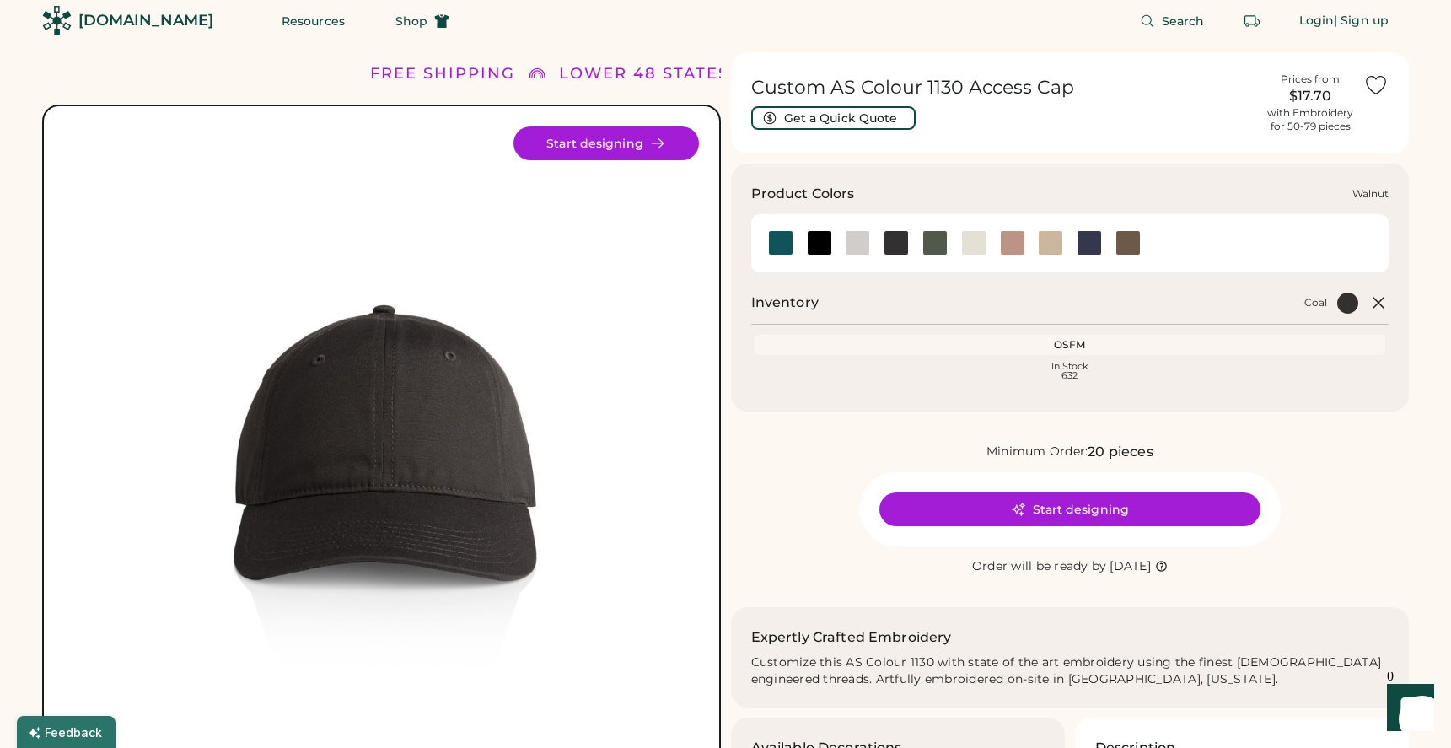 Image resolution: width=1451 pixels, height=748 pixels. What do you see at coordinates (1004, 88) in the screenshot?
I see `h1: Custom AS Colour 1130 Access Cap` at bounding box center [1004, 88].